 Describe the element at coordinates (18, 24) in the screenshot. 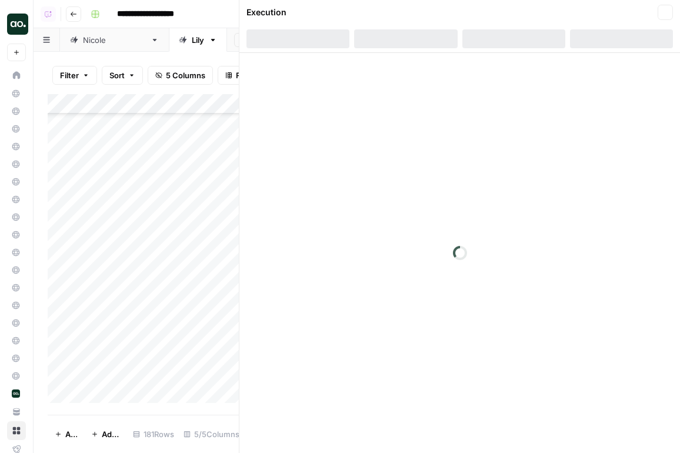

I see `img: AirOps Logo` at that location.